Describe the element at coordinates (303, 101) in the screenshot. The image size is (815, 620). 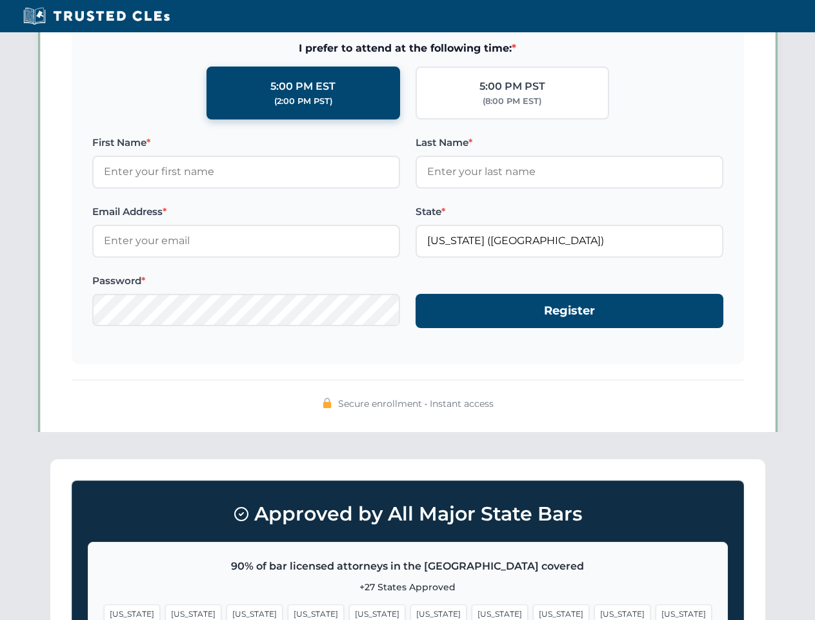
I see `div: (2:00 PM PST)` at that location.